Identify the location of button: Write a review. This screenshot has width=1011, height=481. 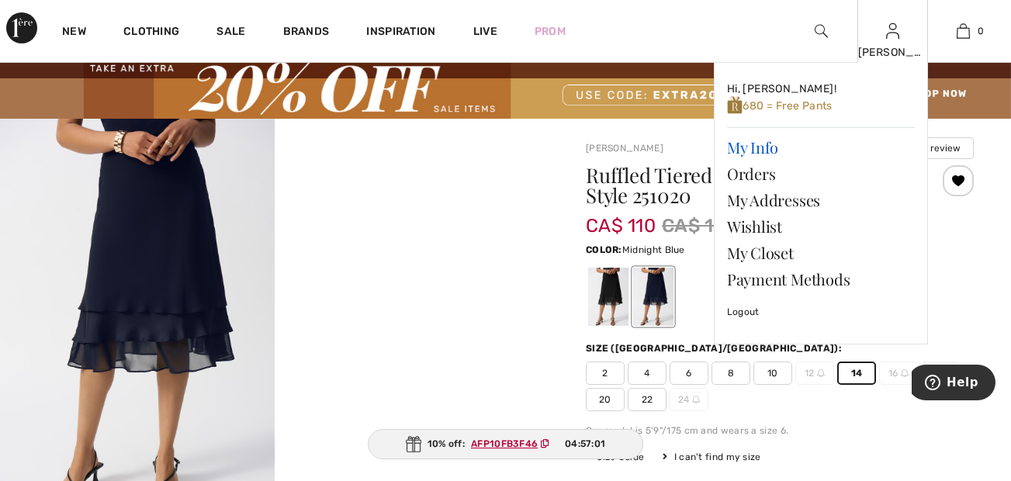
(929, 148).